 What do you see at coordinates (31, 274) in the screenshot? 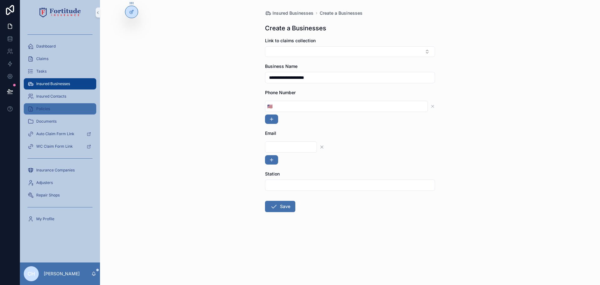
I see `span: CH` at bounding box center [31, 274].